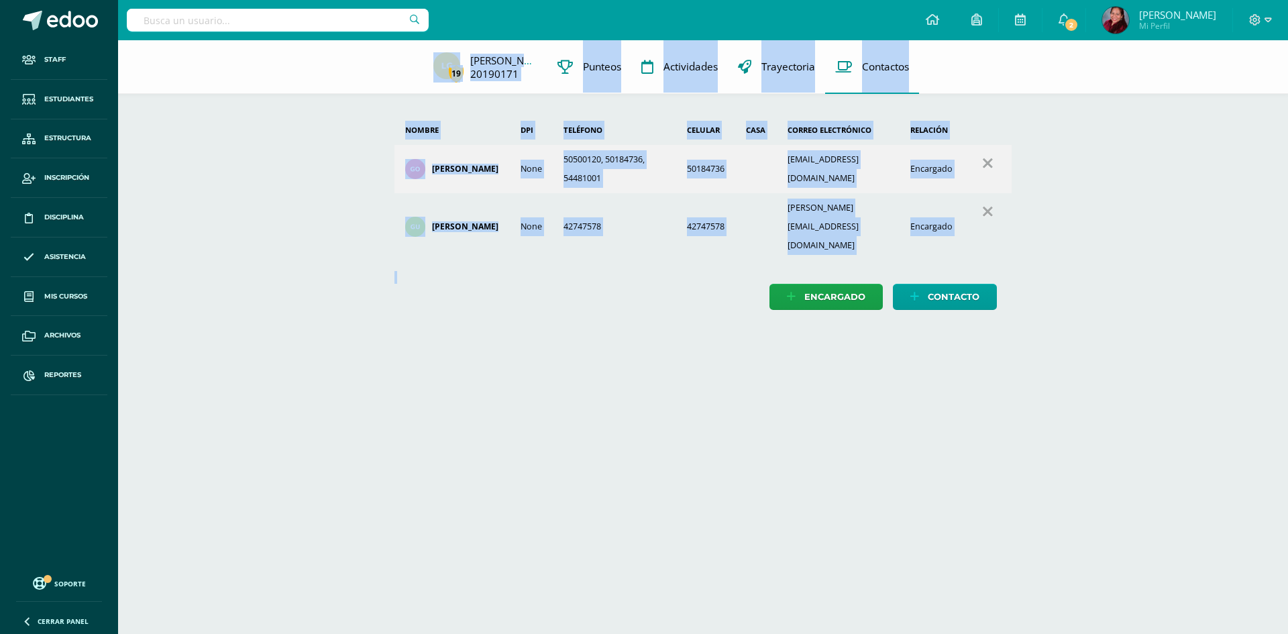 The image size is (1288, 634). Describe the element at coordinates (415, 227) in the screenshot. I see `img: 12b3dcb47b5b36880795f43b35920fbd.png` at that location.